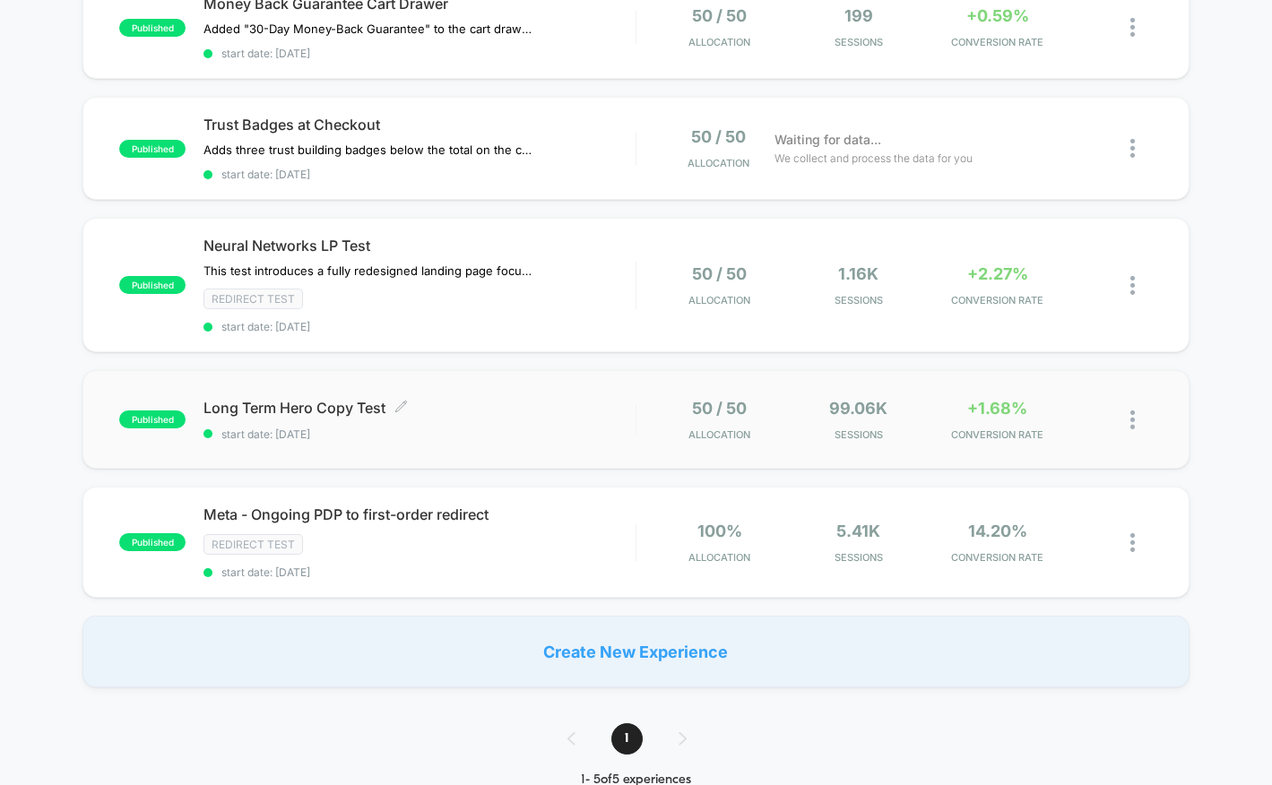  What do you see at coordinates (627, 739) in the screenshot?
I see `span: 1` at bounding box center [627, 739].